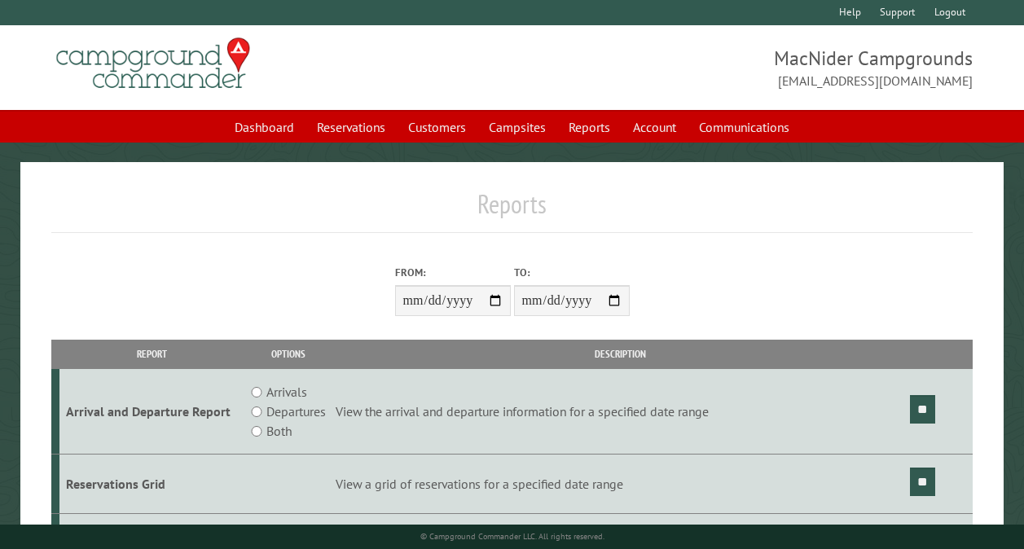 This screenshot has width=1024, height=549. Describe the element at coordinates (264, 127) in the screenshot. I see `a: Dashboard` at that location.